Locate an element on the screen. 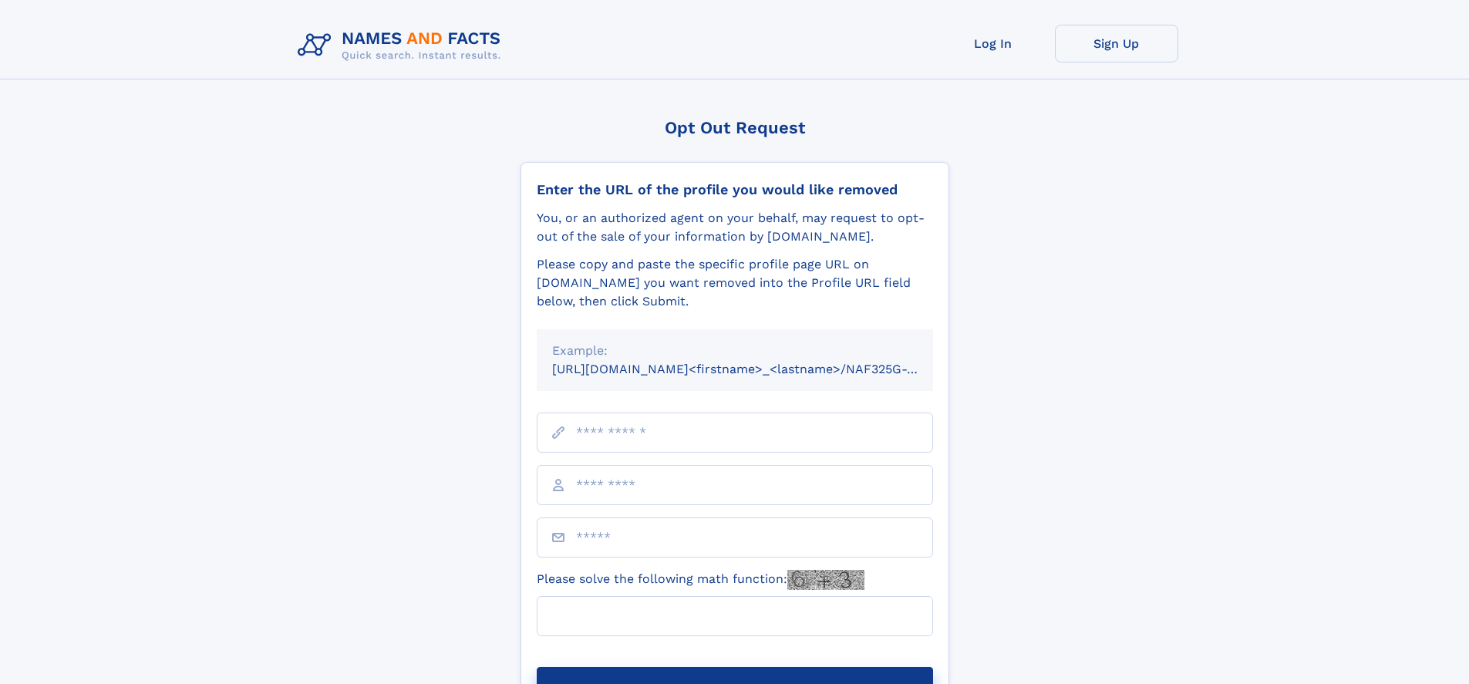 This screenshot has width=1469, height=684. div: Opt Out Request is located at coordinates (735, 127).